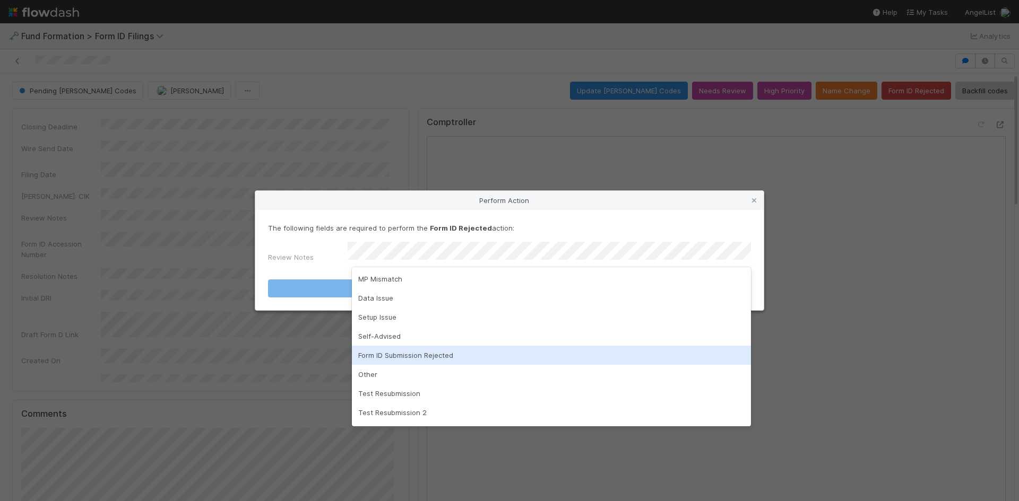 Image resolution: width=1019 pixels, height=501 pixels. Describe the element at coordinates (551, 432) in the screenshot. I see `div: Test Resubmission 3` at that location.